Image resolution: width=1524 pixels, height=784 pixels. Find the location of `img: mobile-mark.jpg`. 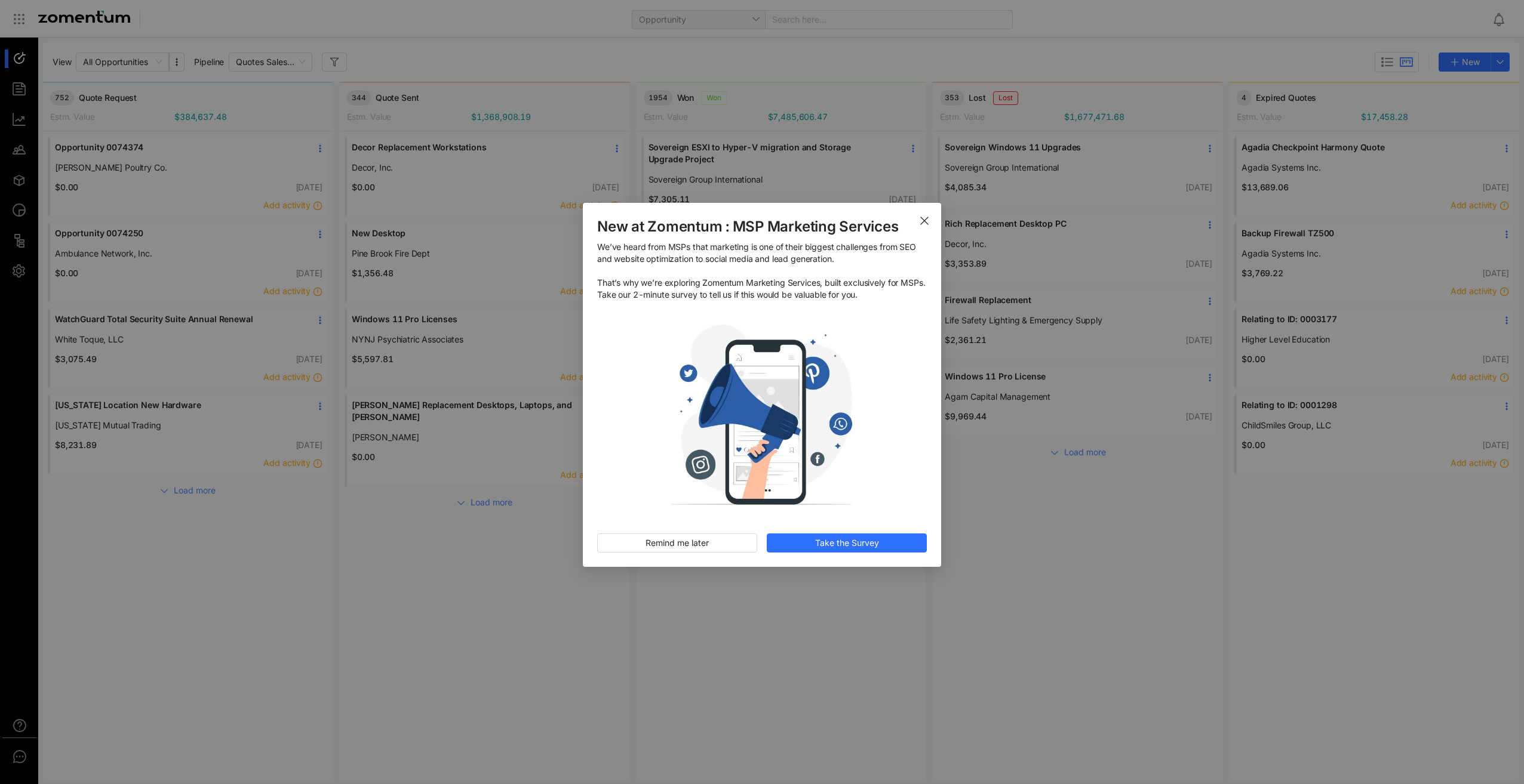

img: mobile-mark.jpg is located at coordinates (762, 415).